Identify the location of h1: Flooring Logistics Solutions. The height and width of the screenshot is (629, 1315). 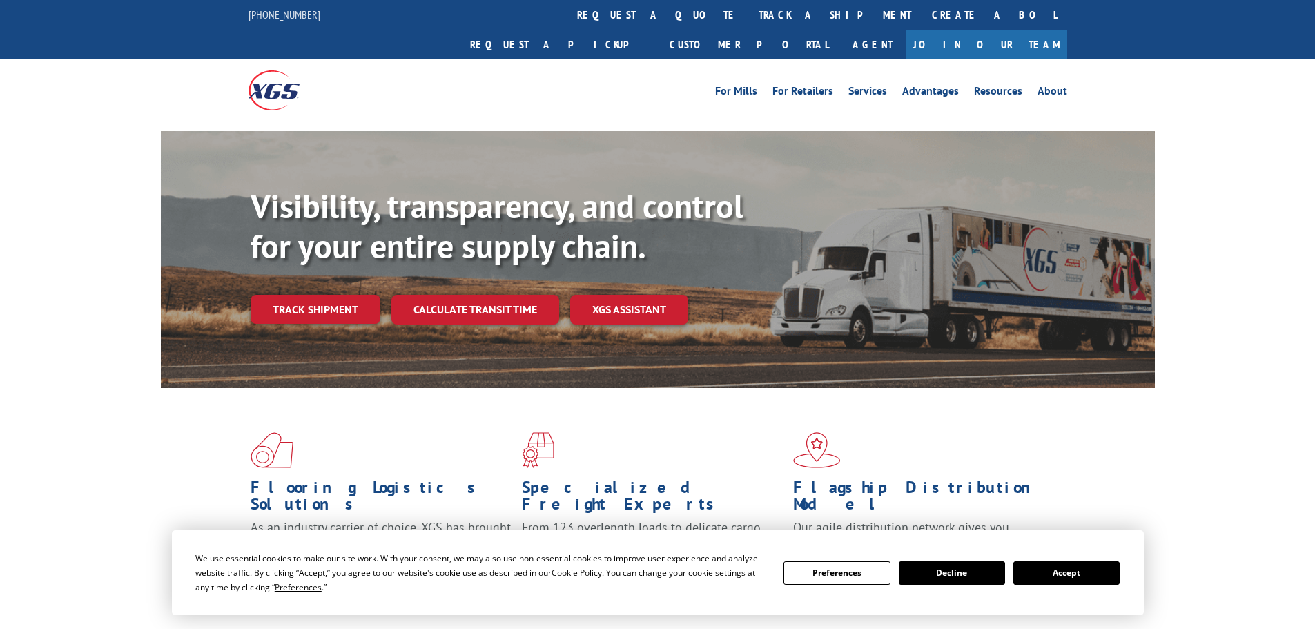
(381, 499).